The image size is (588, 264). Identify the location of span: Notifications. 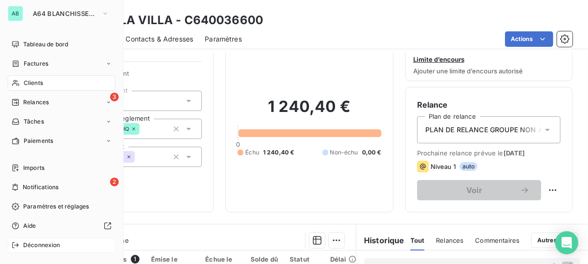
(41, 187).